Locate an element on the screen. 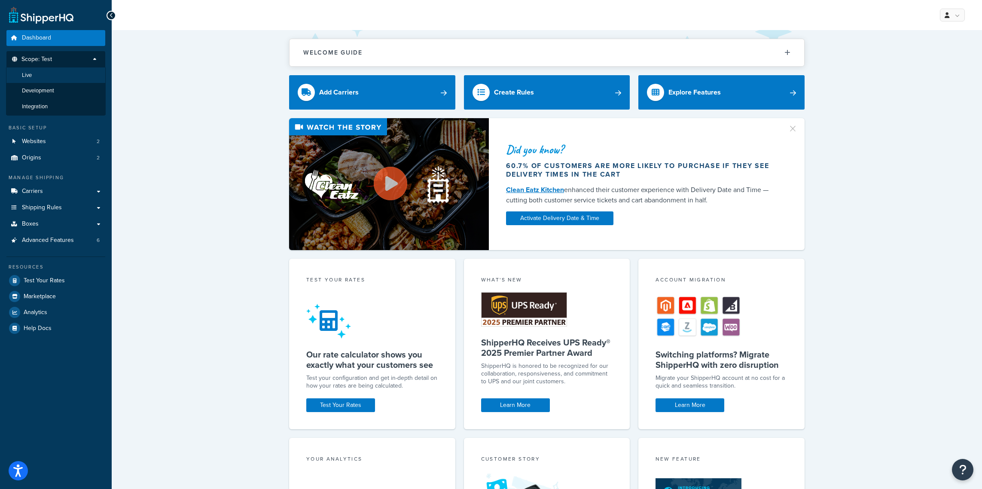  a: Carriers is located at coordinates (56, 191).